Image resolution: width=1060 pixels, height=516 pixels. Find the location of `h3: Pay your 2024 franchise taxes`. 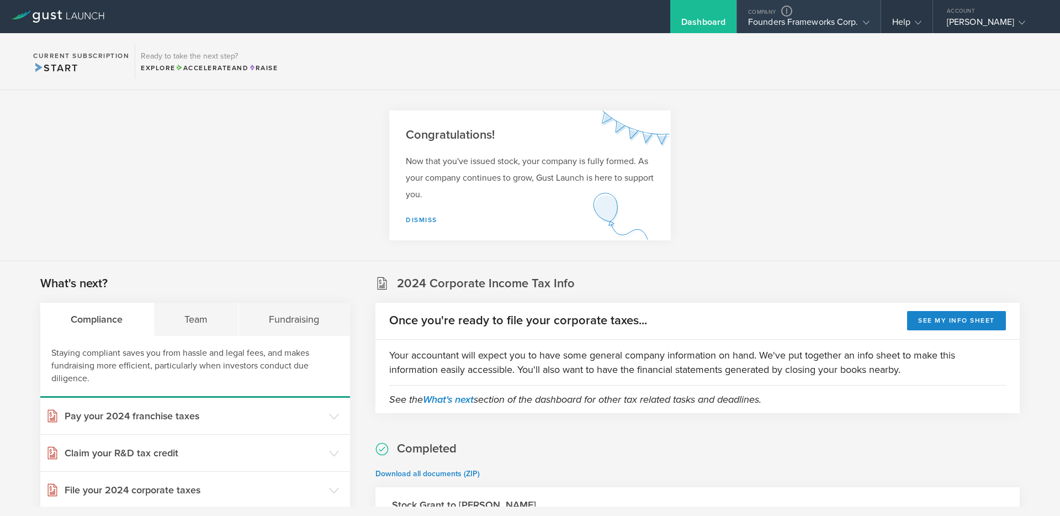

h3: Pay your 2024 franchise taxes is located at coordinates (194, 416).